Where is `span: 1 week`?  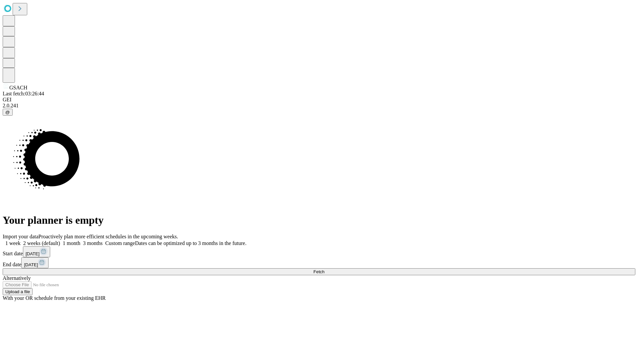 span: 1 week is located at coordinates (13, 243).